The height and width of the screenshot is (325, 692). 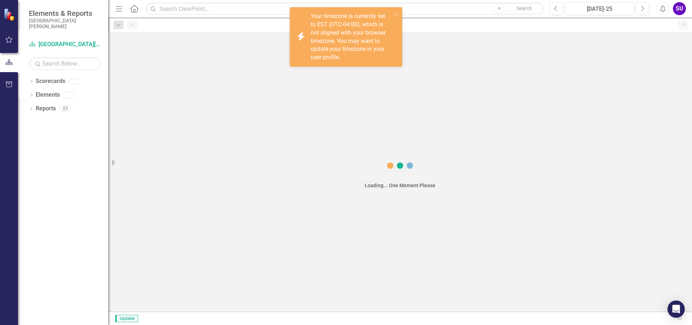 I want to click on button: close, so click(x=397, y=14).